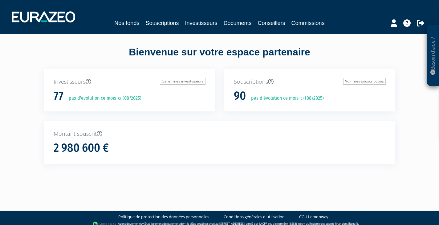 The image size is (439, 225). What do you see at coordinates (364, 81) in the screenshot?
I see `a: Voir mes souscriptions` at bounding box center [364, 81].